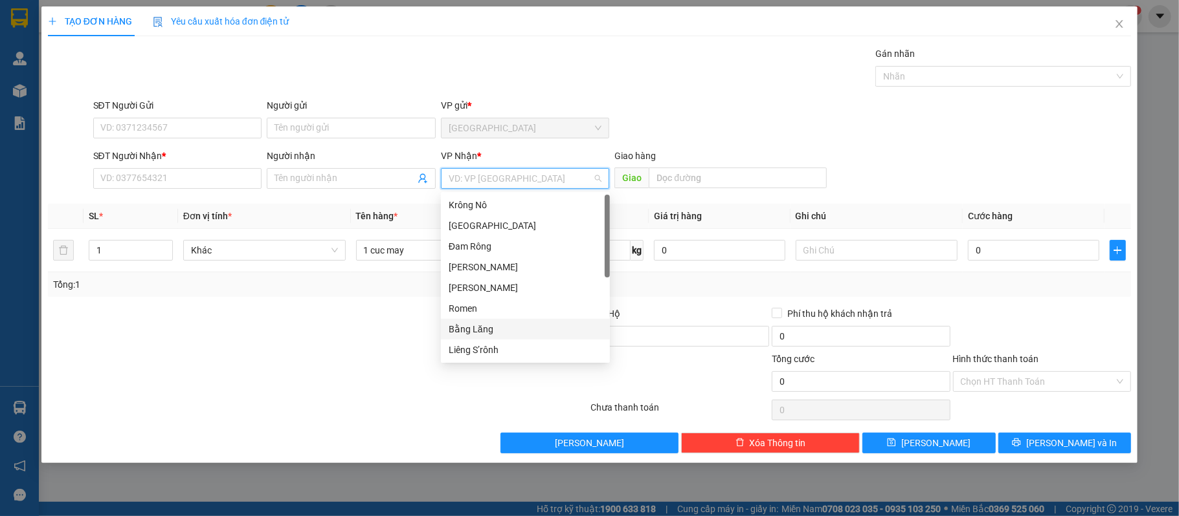 The image size is (1179, 516). Describe the element at coordinates (167, 17) in the screenshot. I see `span: Nhận:` at that location.